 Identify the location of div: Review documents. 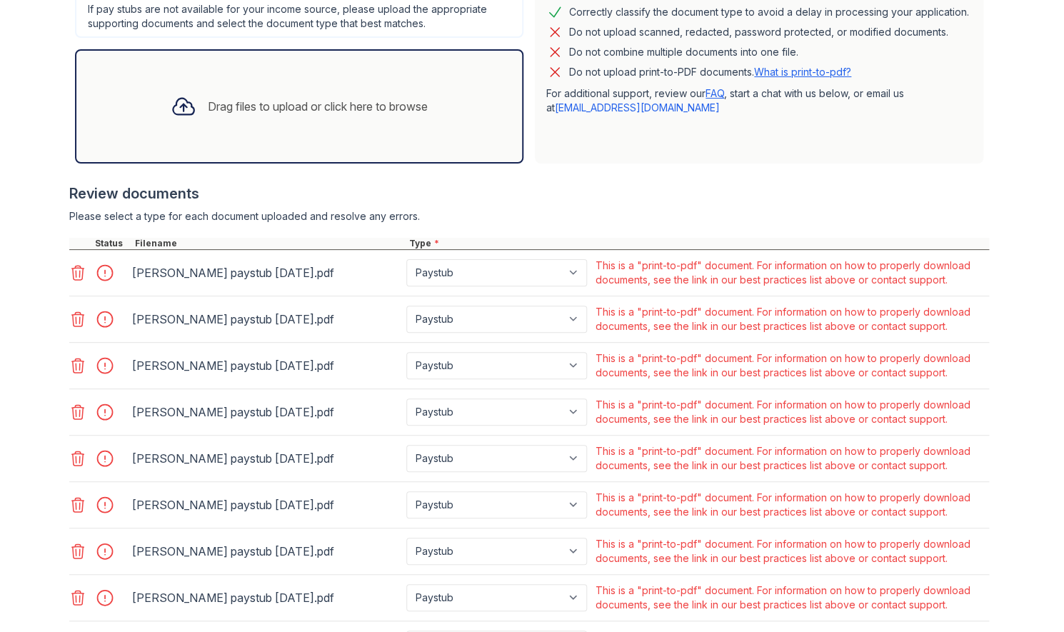
(529, 193).